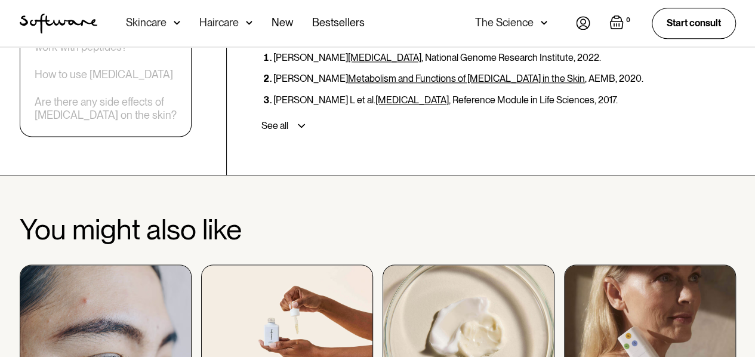  I want to click on div: Haircare, so click(219, 23).